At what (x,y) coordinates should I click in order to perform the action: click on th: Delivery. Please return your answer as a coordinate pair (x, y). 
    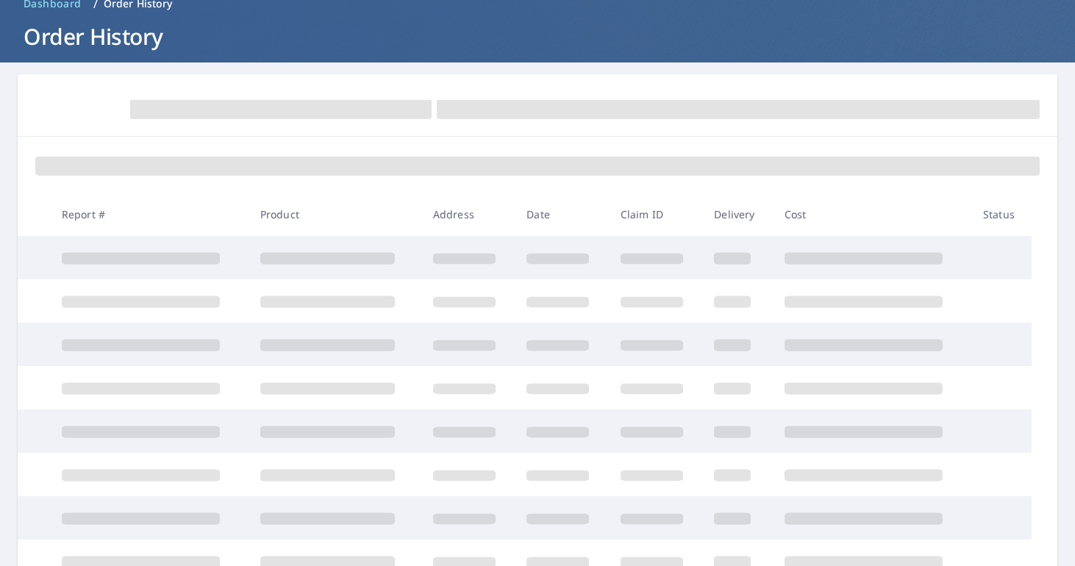
    Looking at the image, I should click on (737, 214).